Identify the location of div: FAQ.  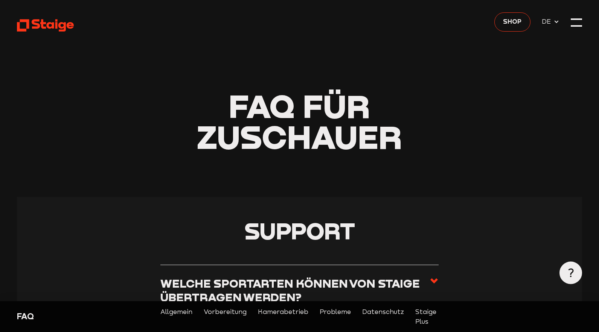
(84, 317).